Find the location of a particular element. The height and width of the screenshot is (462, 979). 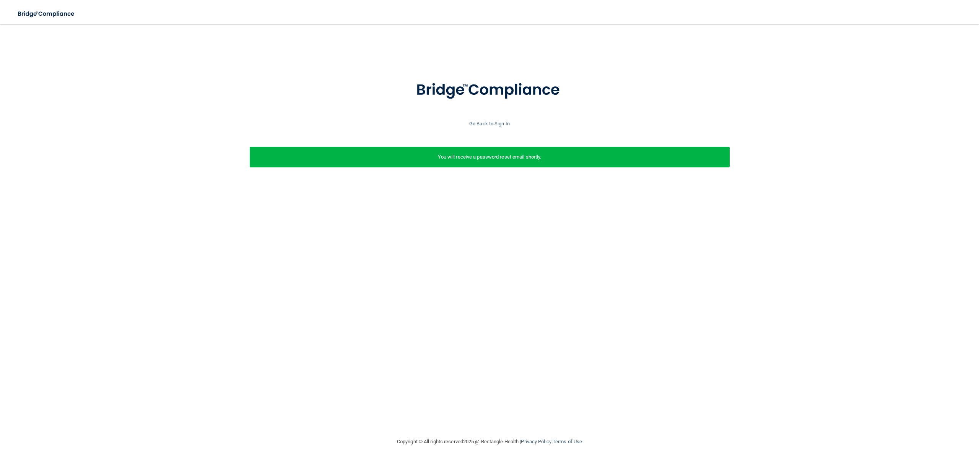

a: Terms of Use is located at coordinates (567, 442).